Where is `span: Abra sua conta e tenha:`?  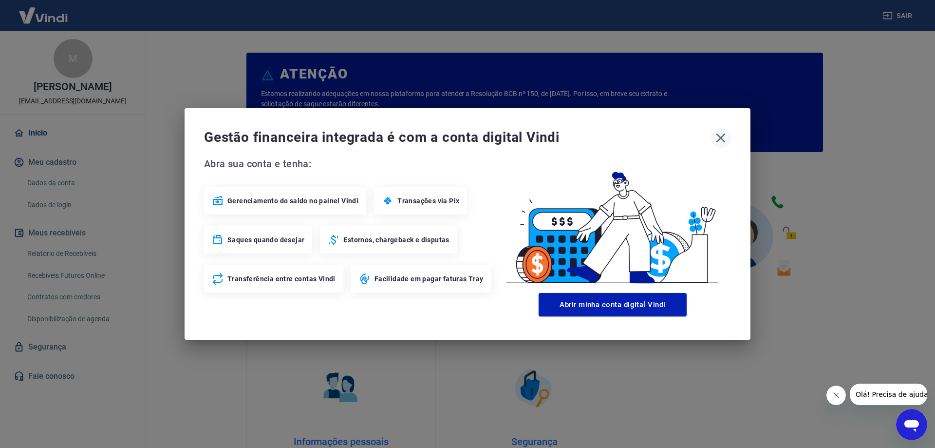
span: Abra sua conta e tenha: is located at coordinates (349, 164).